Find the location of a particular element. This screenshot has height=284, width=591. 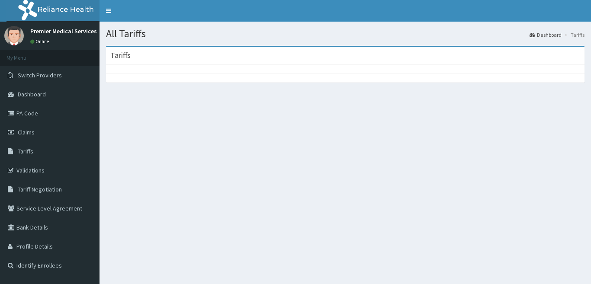

span: Switch Providers is located at coordinates (40, 75).